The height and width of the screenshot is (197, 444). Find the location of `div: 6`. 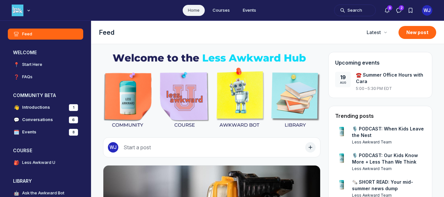

div: 6 is located at coordinates (73, 120).